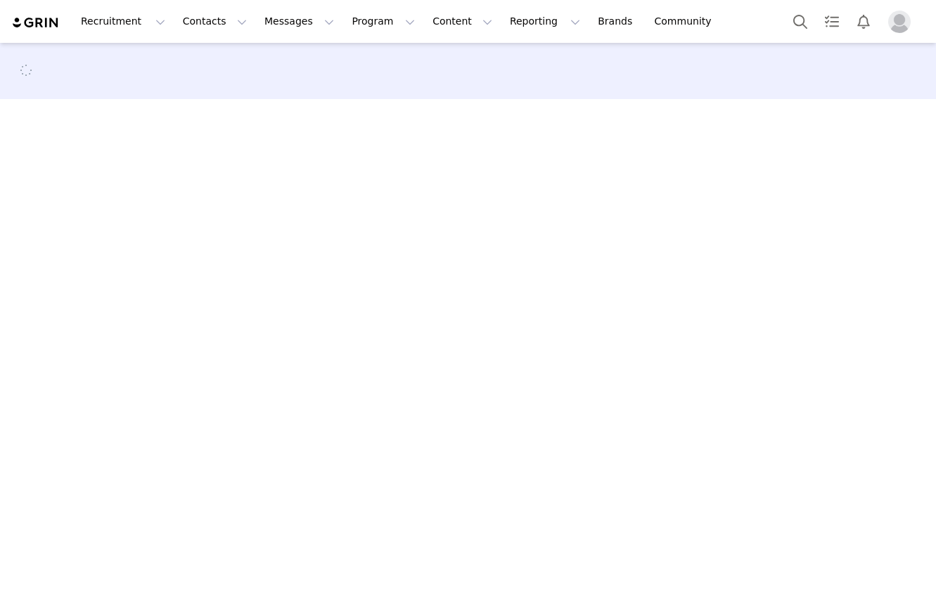 The image size is (936, 605). What do you see at coordinates (383, 21) in the screenshot?
I see `button: Program` at bounding box center [383, 21].